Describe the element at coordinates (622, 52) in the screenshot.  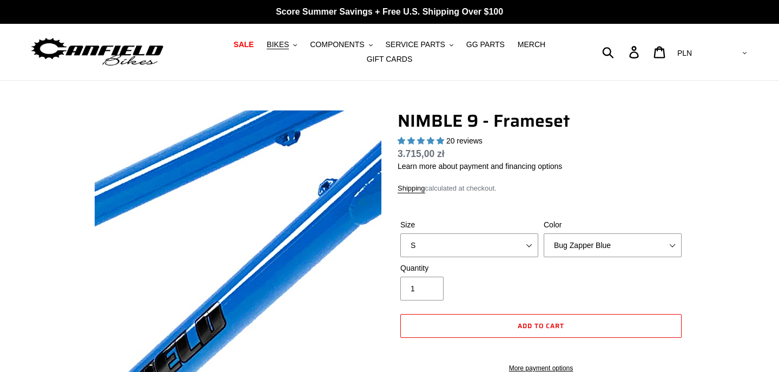
I see `input: Search` at that location.